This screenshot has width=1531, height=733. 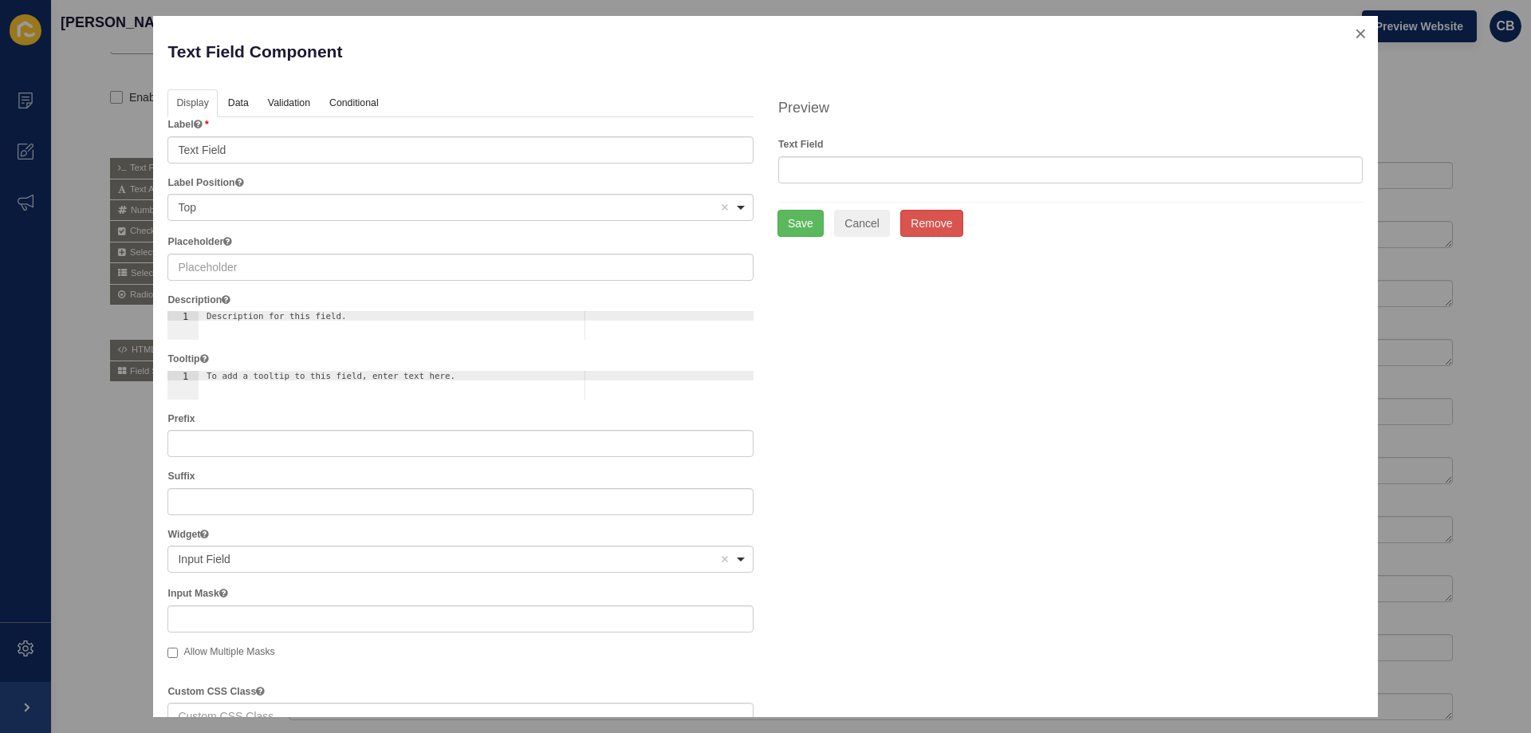 I want to click on label: Placeholder, so click(x=199, y=242).